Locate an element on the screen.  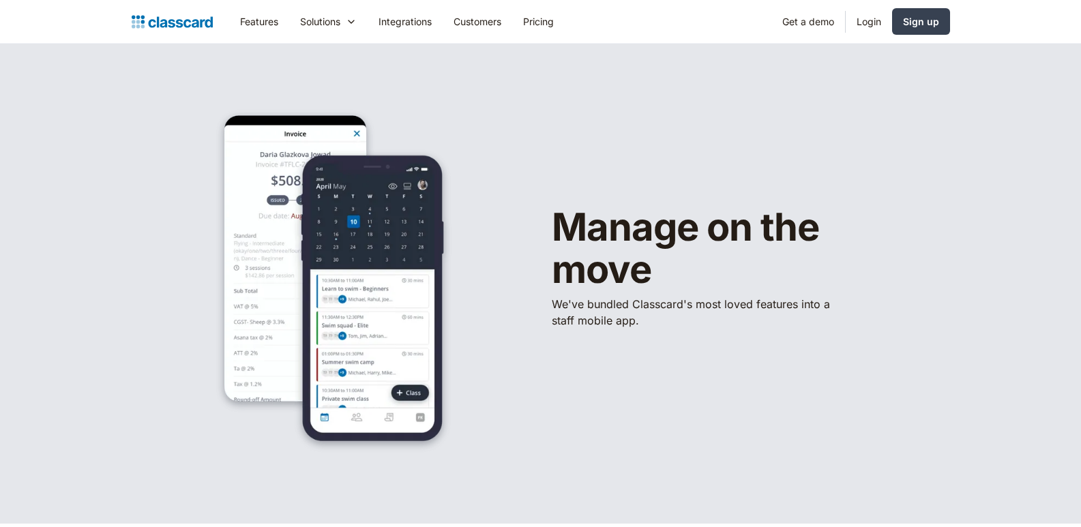
a: Sign up is located at coordinates (921, 21).